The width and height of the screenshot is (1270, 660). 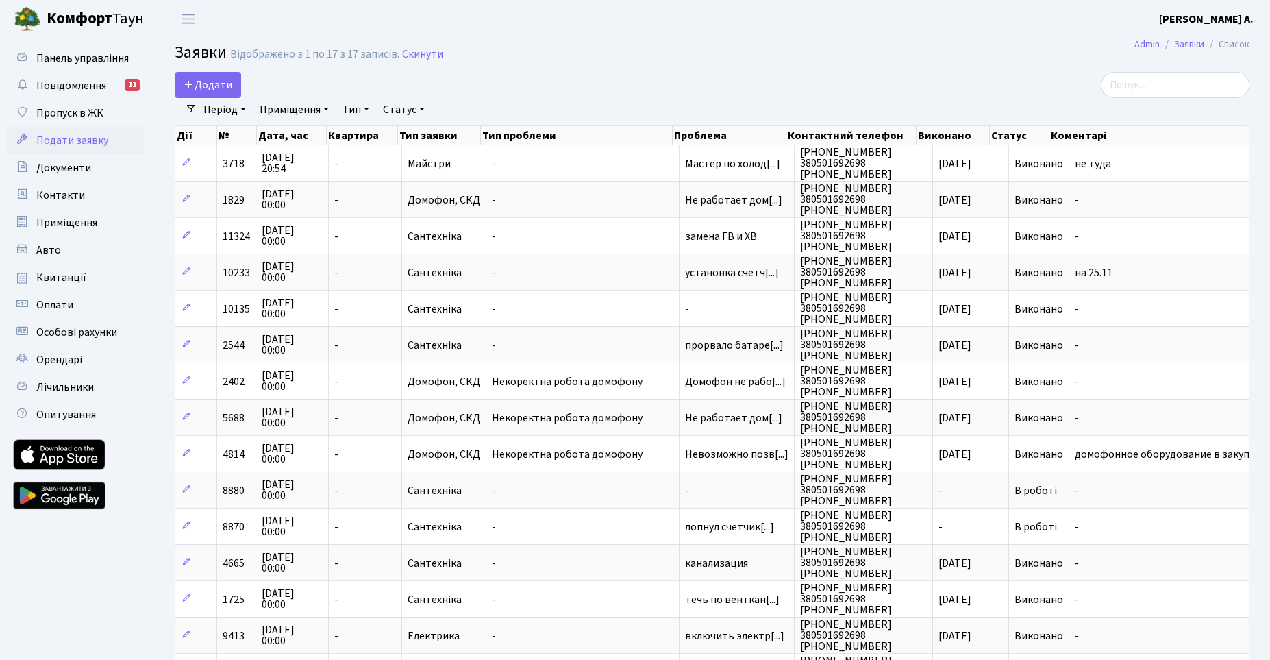 What do you see at coordinates (75, 195) in the screenshot?
I see `a: Контакти` at bounding box center [75, 195].